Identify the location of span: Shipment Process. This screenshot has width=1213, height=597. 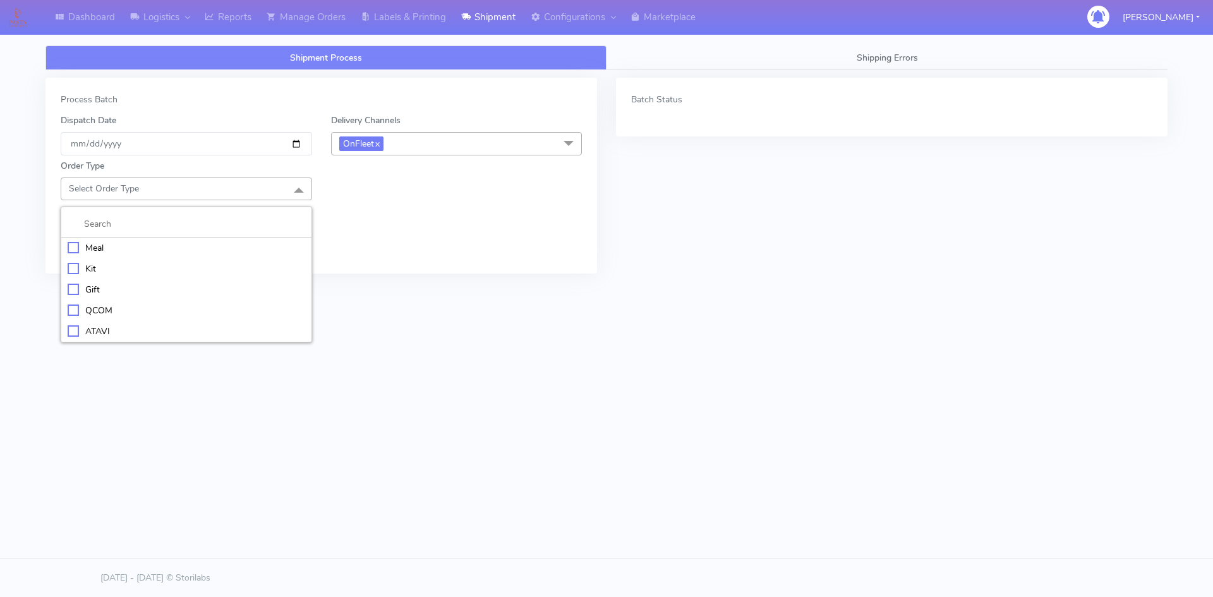
(326, 58).